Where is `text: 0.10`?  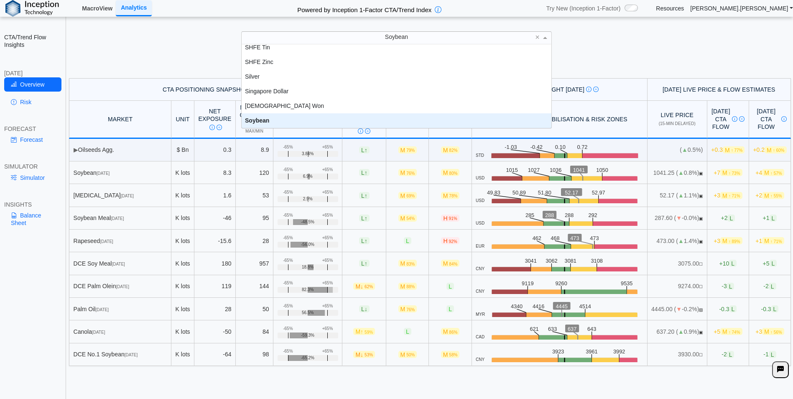 text: 0.10 is located at coordinates (560, 147).